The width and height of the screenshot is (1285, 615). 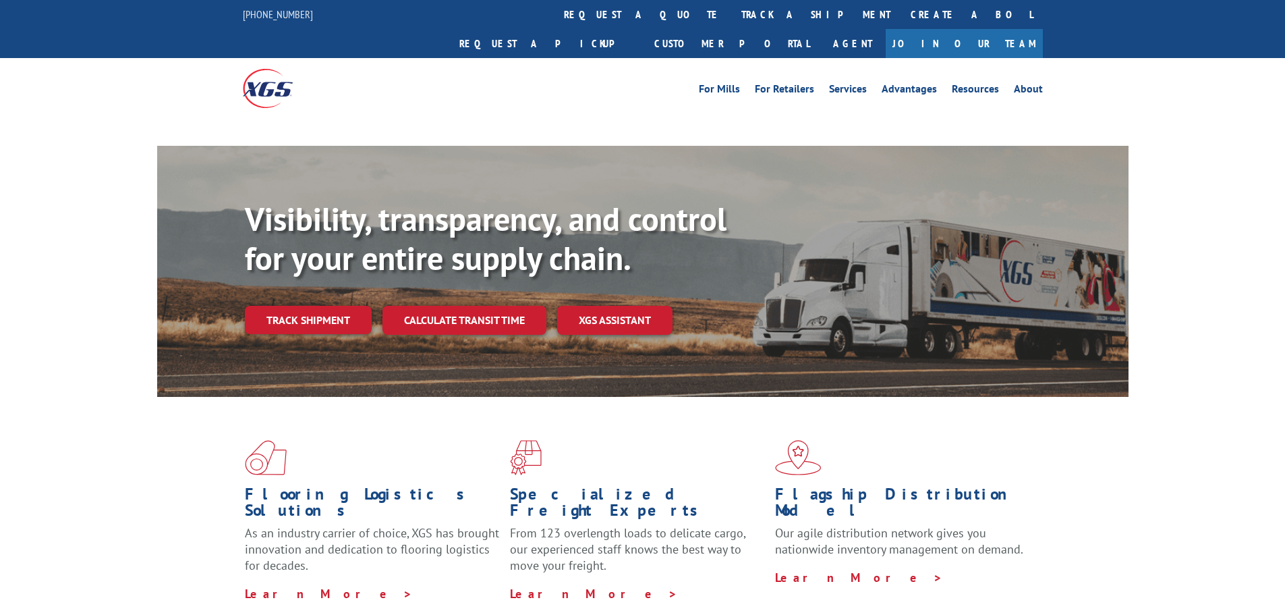 What do you see at coordinates (785, 91) in the screenshot?
I see `a: For Retailers` at bounding box center [785, 91].